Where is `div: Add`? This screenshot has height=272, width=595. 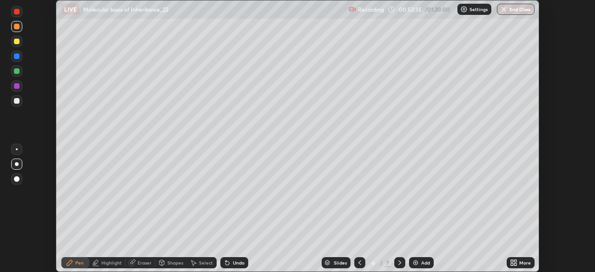
div: Add is located at coordinates (425, 263).